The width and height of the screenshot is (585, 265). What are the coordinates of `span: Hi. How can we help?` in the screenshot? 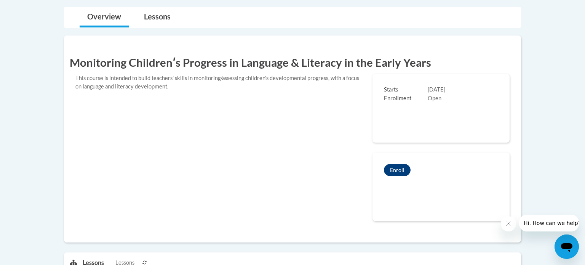 It's located at (33, 8).